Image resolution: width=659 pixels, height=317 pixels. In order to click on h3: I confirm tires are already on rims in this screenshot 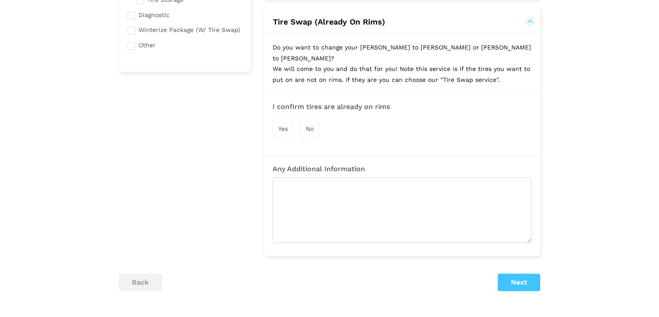, I will do `click(402, 107)`.